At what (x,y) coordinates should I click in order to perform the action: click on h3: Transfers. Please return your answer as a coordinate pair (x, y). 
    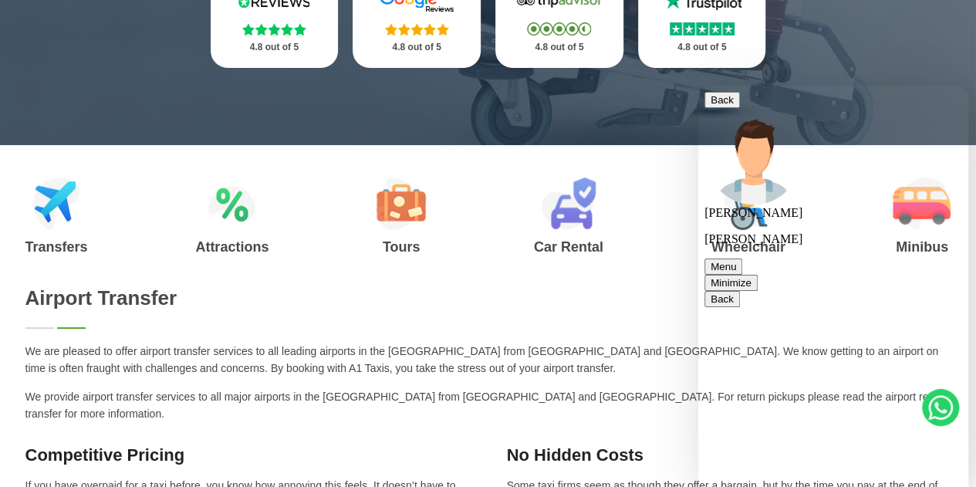
    Looking at the image, I should click on (56, 247).